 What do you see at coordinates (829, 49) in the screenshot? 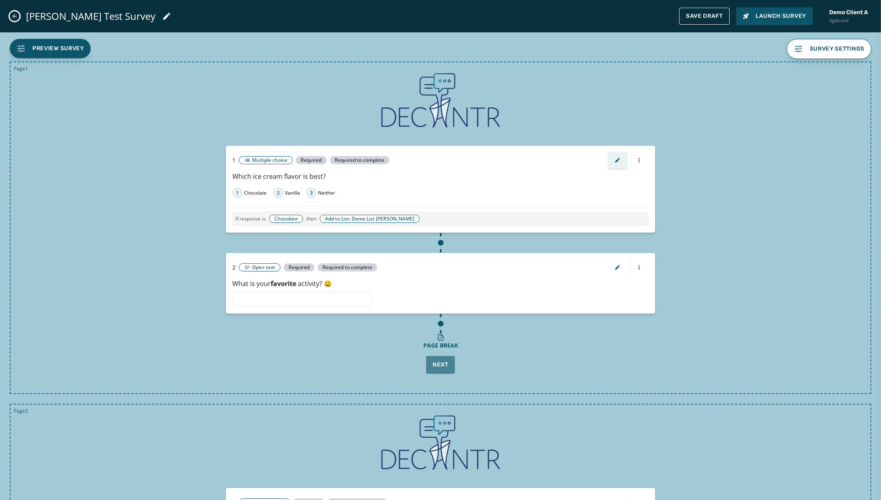
I see `button: Survey settings` at bounding box center [829, 49].